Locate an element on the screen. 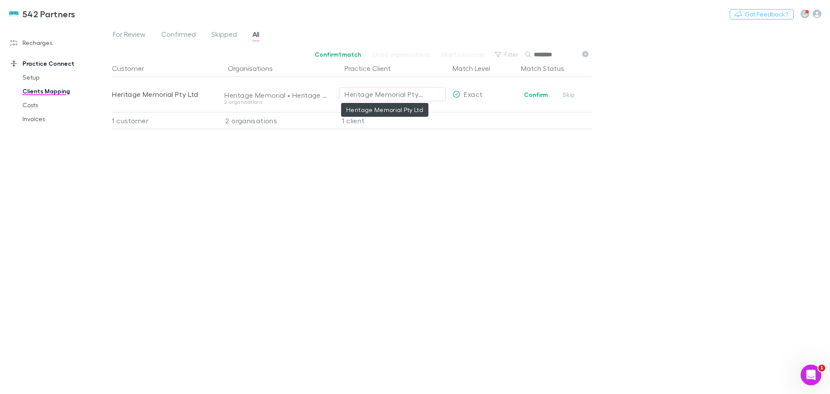 This screenshot has width=830, height=394. button: Skip0 organisations is located at coordinates (401, 54).